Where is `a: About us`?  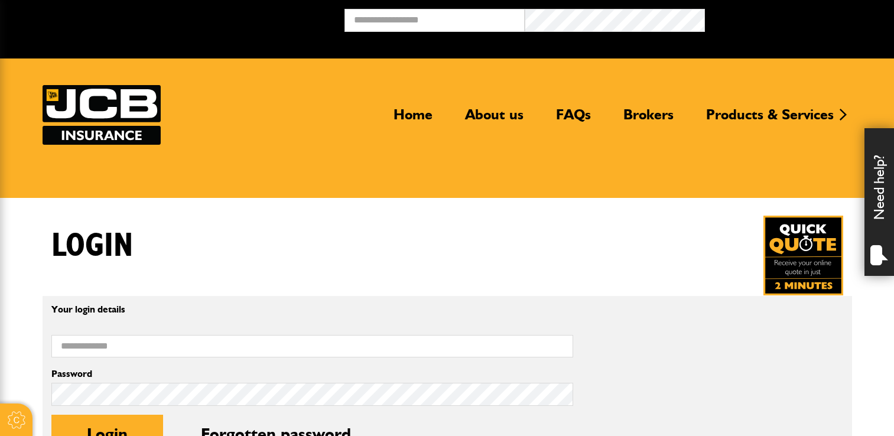
a: About us is located at coordinates (494, 119).